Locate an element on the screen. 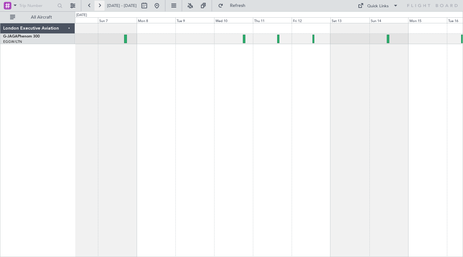 This screenshot has width=463, height=257. div: Mon 15 is located at coordinates (427, 20).